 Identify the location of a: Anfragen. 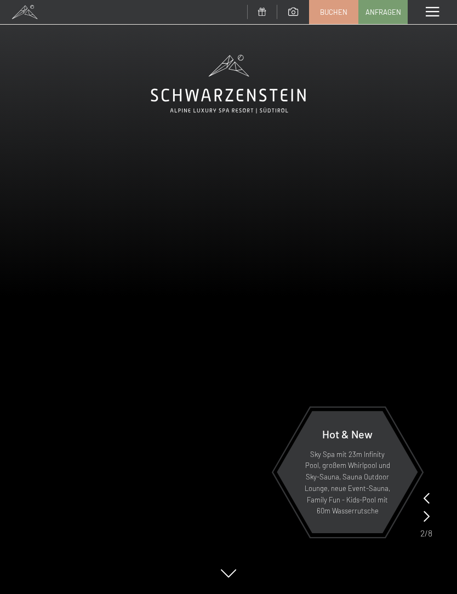
(383, 12).